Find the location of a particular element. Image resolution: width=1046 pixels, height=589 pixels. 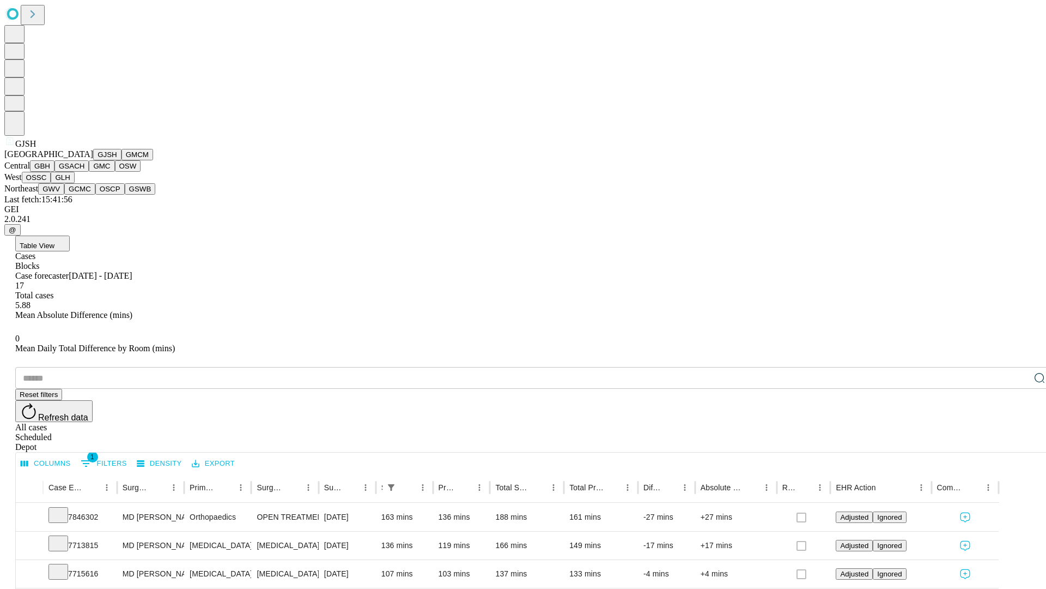

div: -17 mins is located at coordinates (666, 545).